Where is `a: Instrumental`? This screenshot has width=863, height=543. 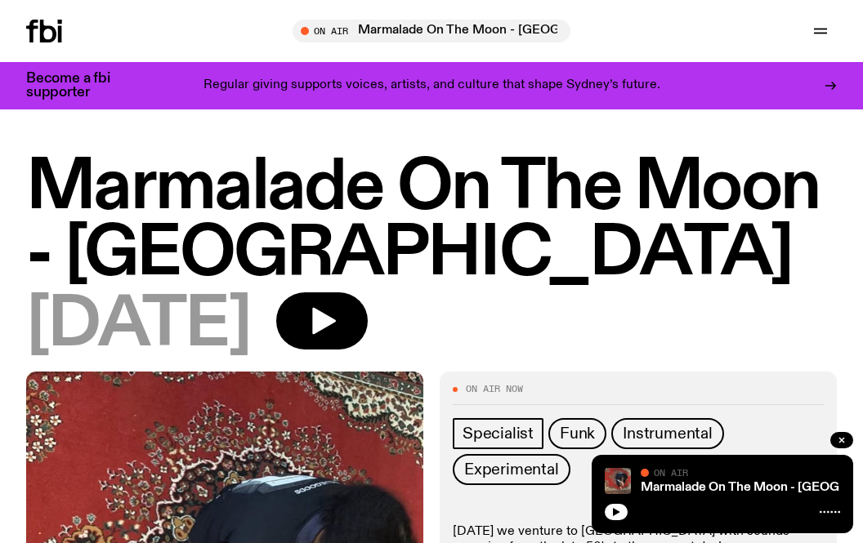 a: Instrumental is located at coordinates (668, 434).